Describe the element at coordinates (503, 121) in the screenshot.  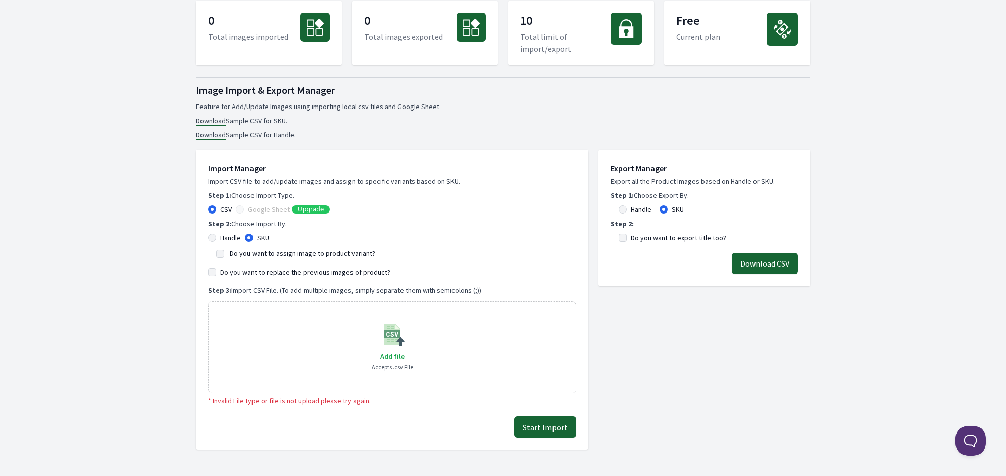
I see `li: Sample CSV for SKU.` at that location.